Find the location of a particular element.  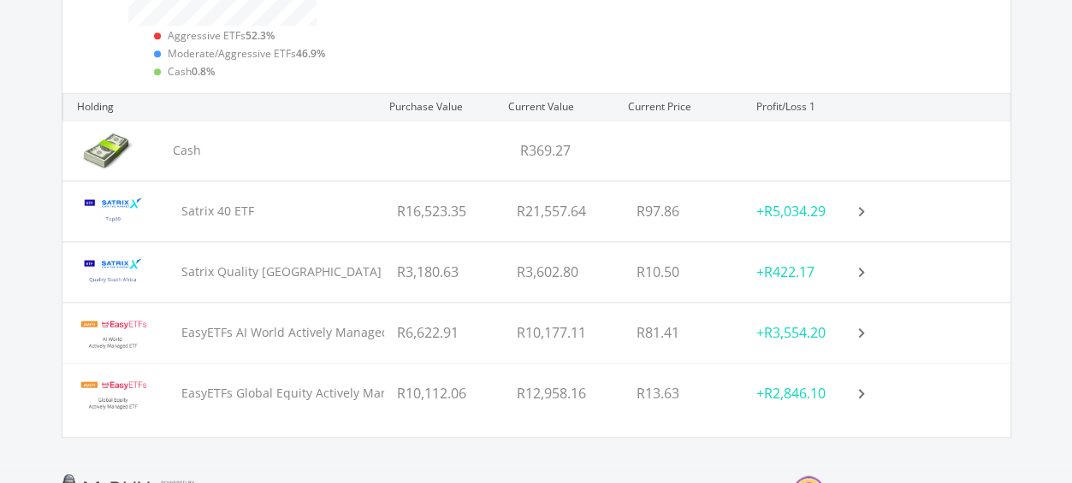

div: EasyETFs Global Equity Actively Managed ETF is located at coordinates (223, 394).